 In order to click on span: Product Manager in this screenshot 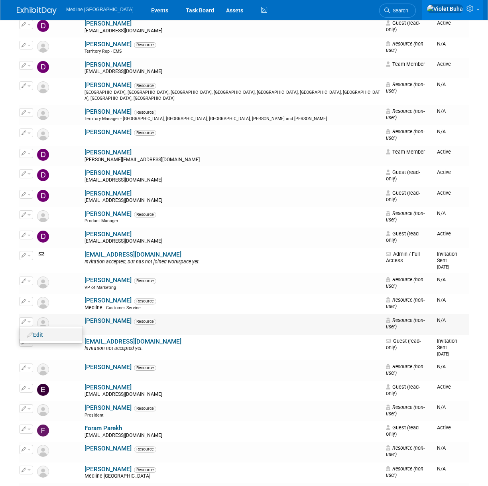, I will do `click(101, 221)`.